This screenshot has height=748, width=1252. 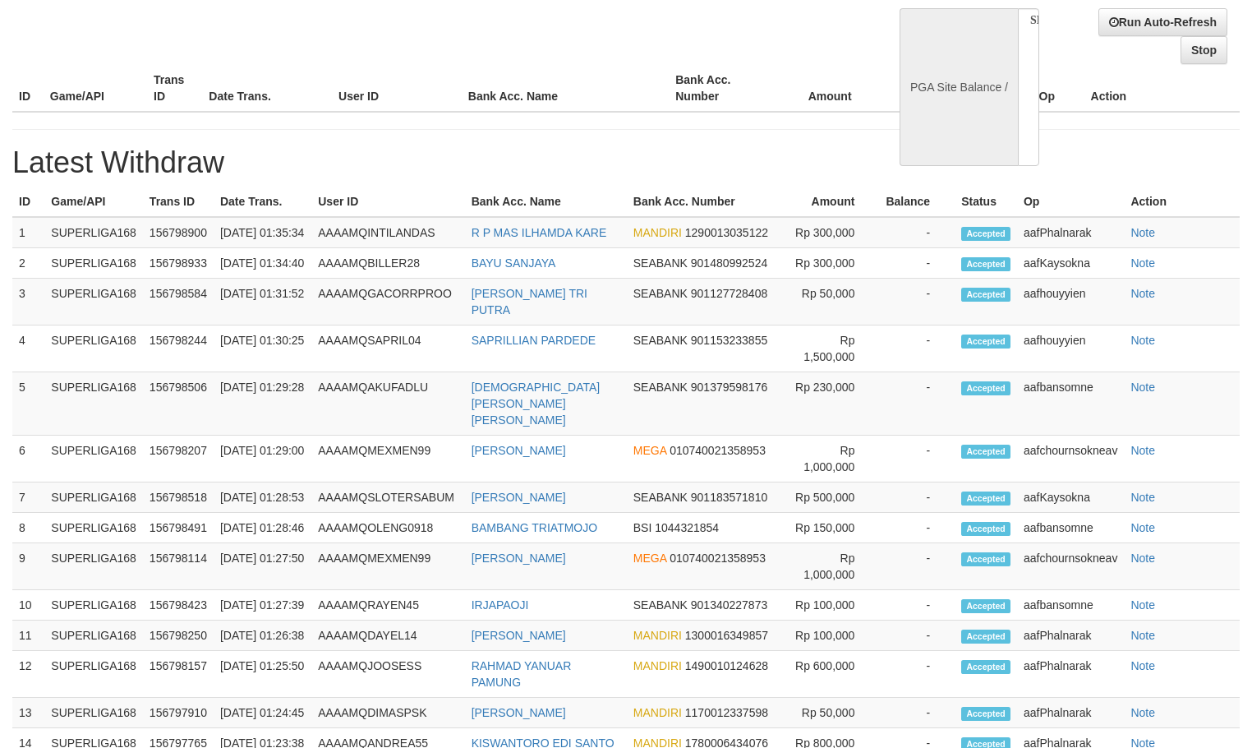 What do you see at coordinates (28, 302) in the screenshot?
I see `td: 3` at bounding box center [28, 302].